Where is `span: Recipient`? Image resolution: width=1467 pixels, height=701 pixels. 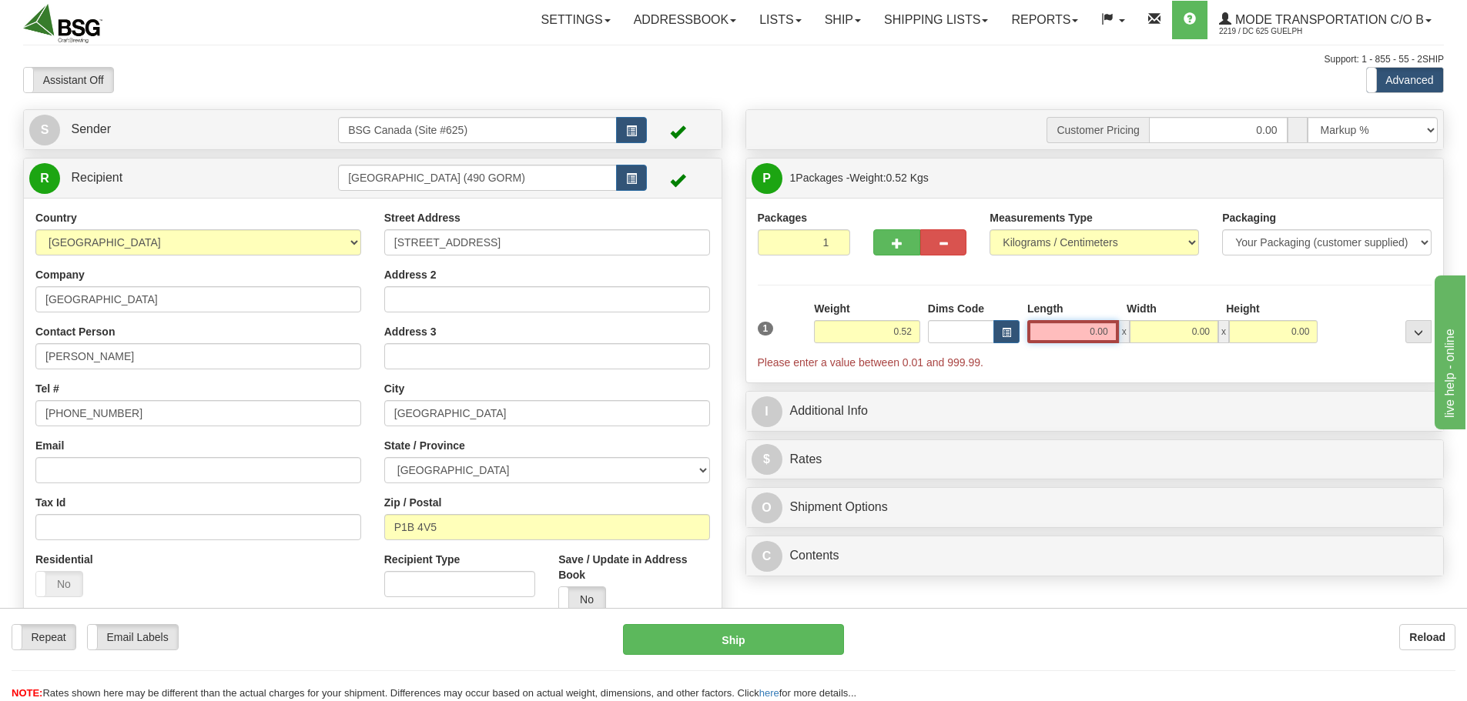 span: Recipient is located at coordinates (96, 177).